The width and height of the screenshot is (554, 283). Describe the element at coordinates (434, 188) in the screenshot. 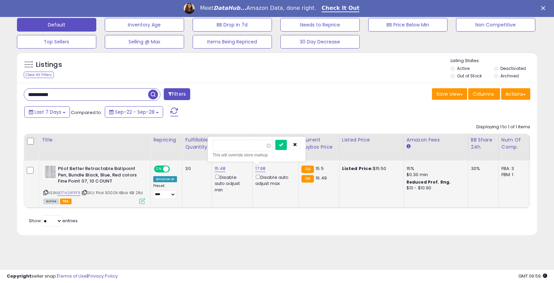

I see `div: $10 - $10.90` at that location.